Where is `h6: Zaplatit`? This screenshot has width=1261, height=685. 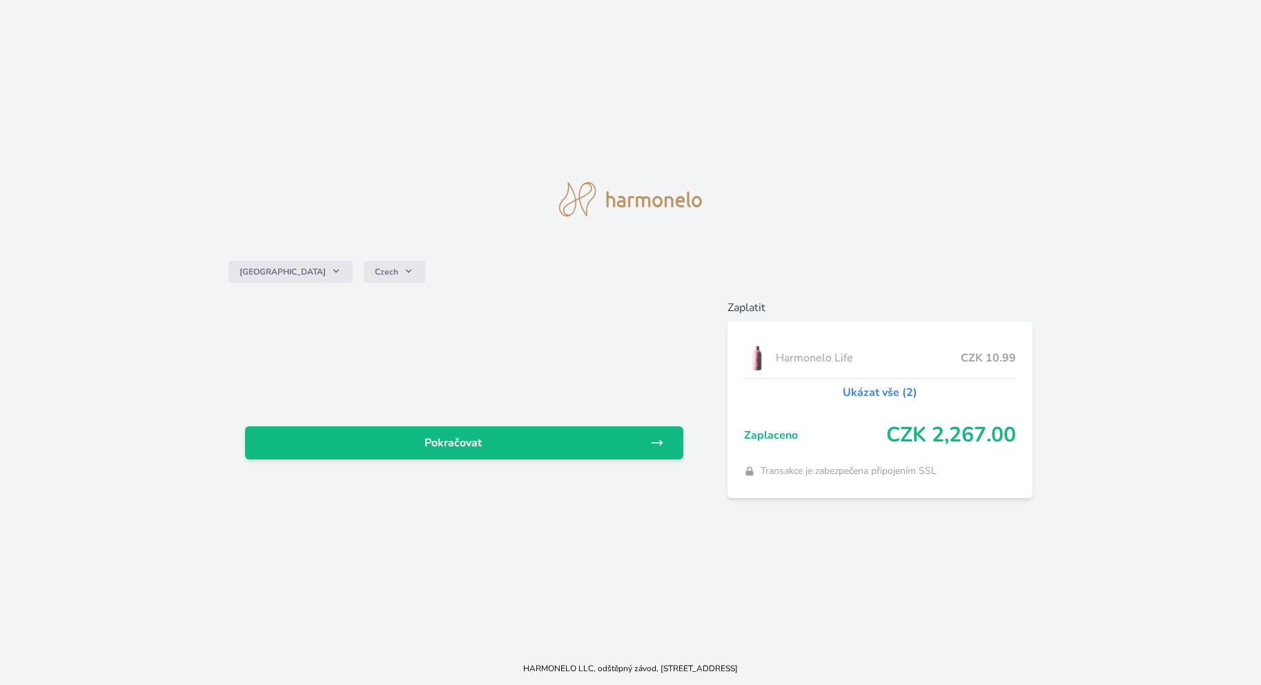
h6: Zaplatit is located at coordinates (880, 308).